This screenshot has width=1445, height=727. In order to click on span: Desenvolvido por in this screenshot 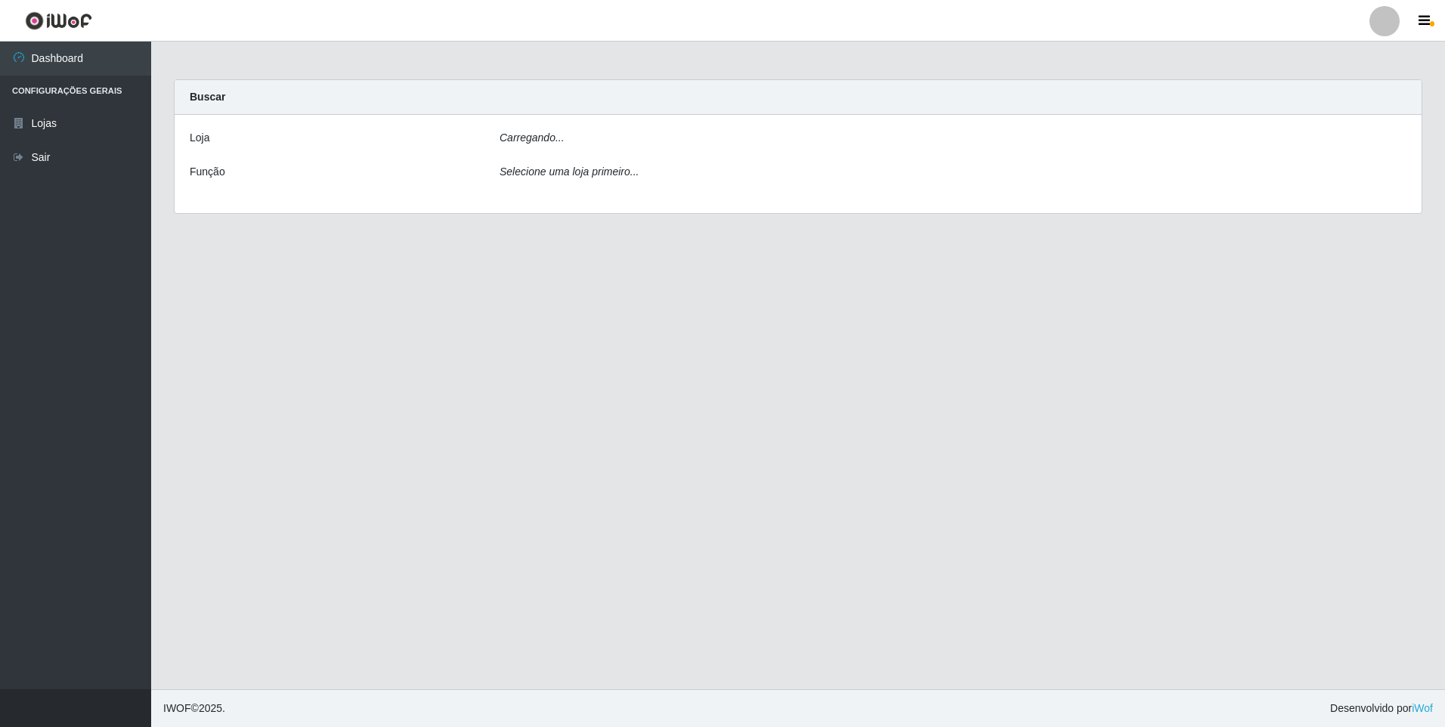, I will do `click(1382, 708)`.